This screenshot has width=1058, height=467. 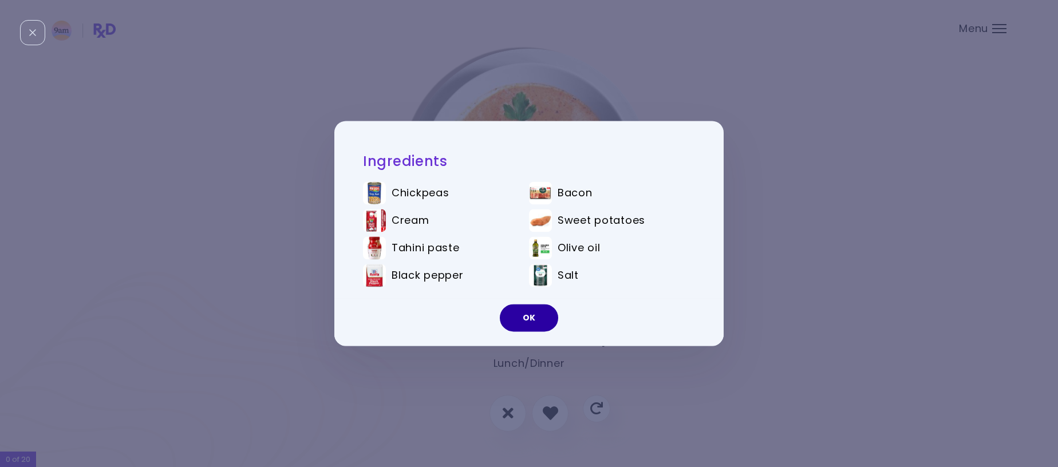 I want to click on span: Black pepper, so click(x=428, y=276).